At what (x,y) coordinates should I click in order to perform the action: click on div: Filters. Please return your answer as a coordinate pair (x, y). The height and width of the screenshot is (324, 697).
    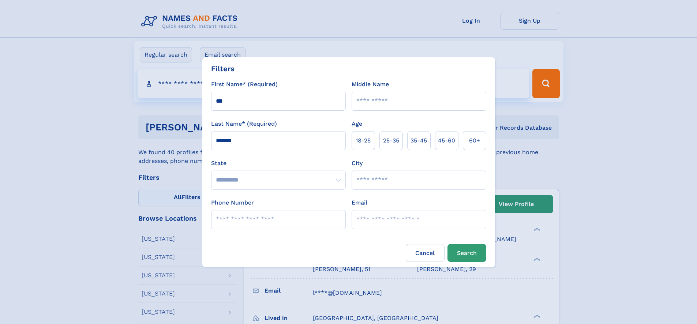
    Looking at the image, I should click on (223, 69).